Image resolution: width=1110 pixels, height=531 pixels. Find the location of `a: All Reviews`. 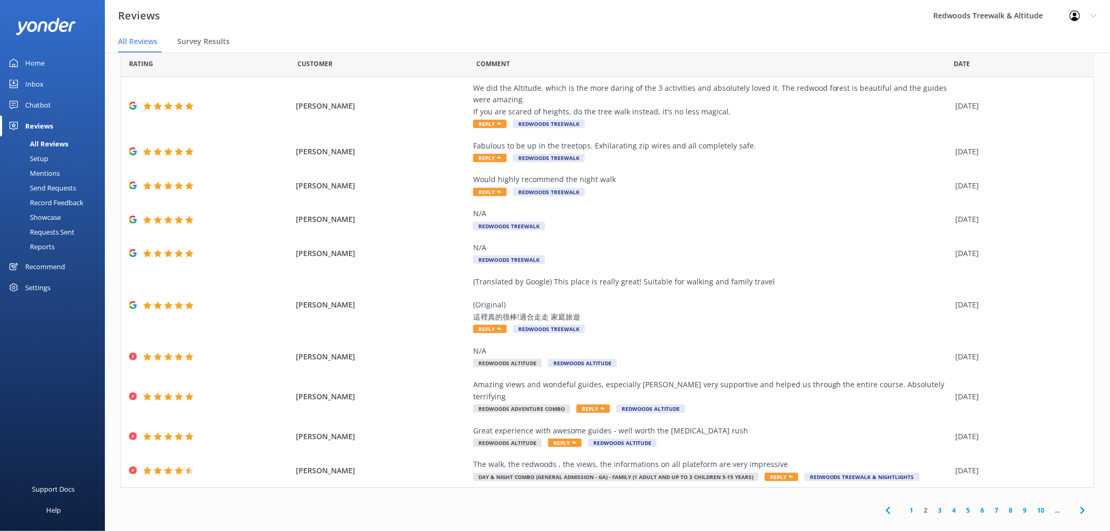

a: All Reviews is located at coordinates (56, 144).